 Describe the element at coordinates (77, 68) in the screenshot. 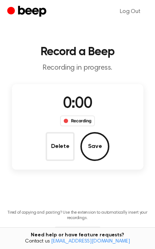

I see `p: Recording in progress.` at that location.